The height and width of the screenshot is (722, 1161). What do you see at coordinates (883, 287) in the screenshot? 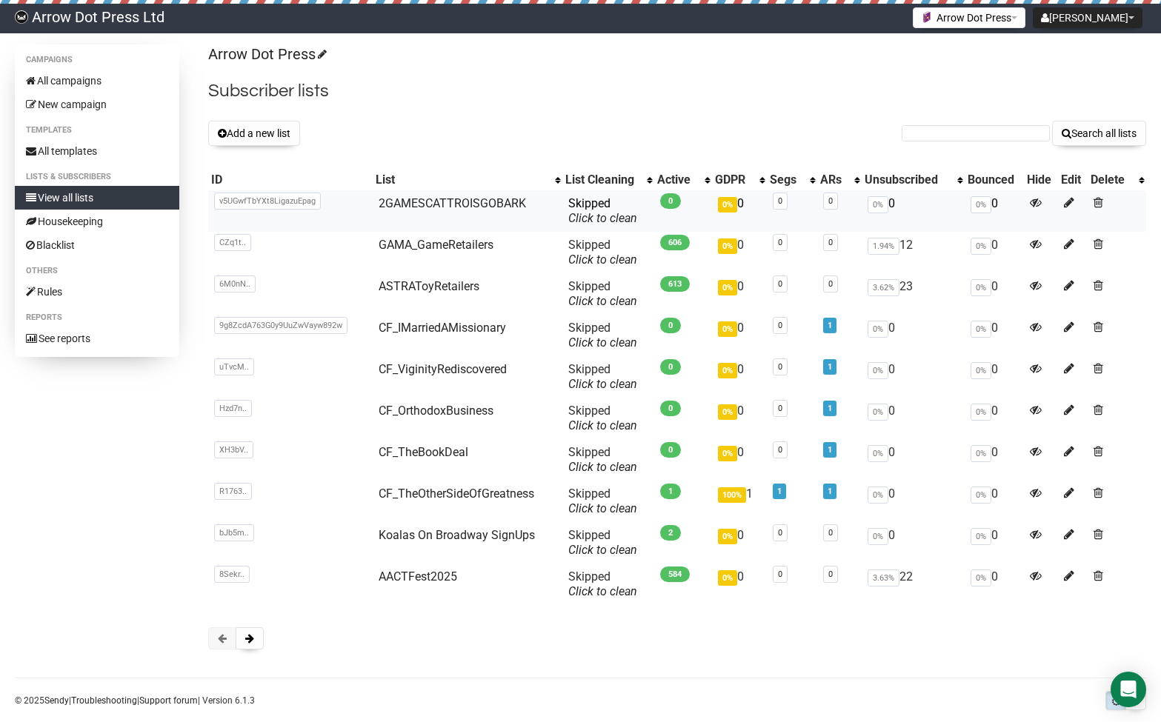
I see `span: 3.62%` at bounding box center [883, 287].